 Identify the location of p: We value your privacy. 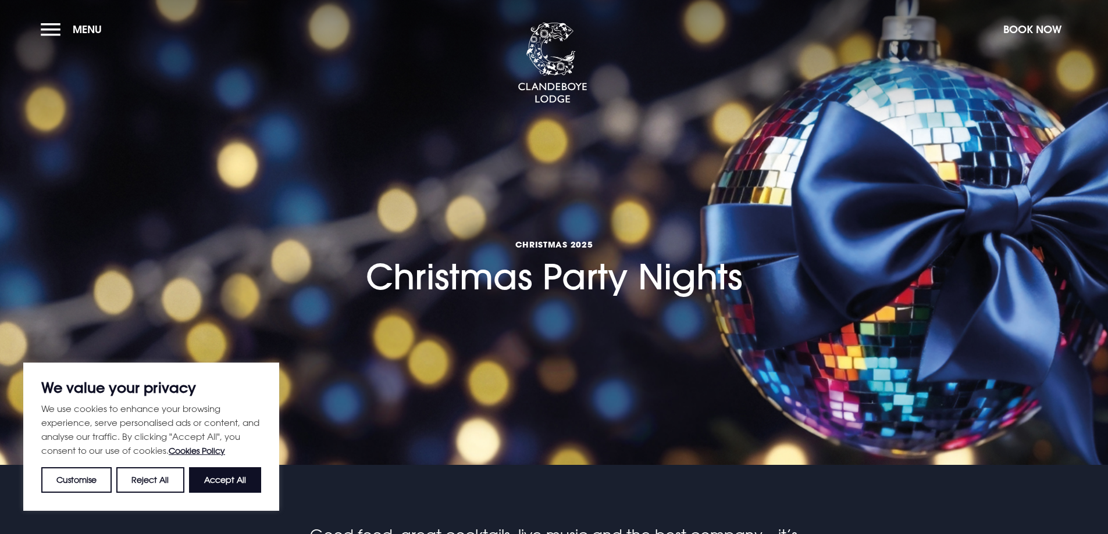
(151, 388).